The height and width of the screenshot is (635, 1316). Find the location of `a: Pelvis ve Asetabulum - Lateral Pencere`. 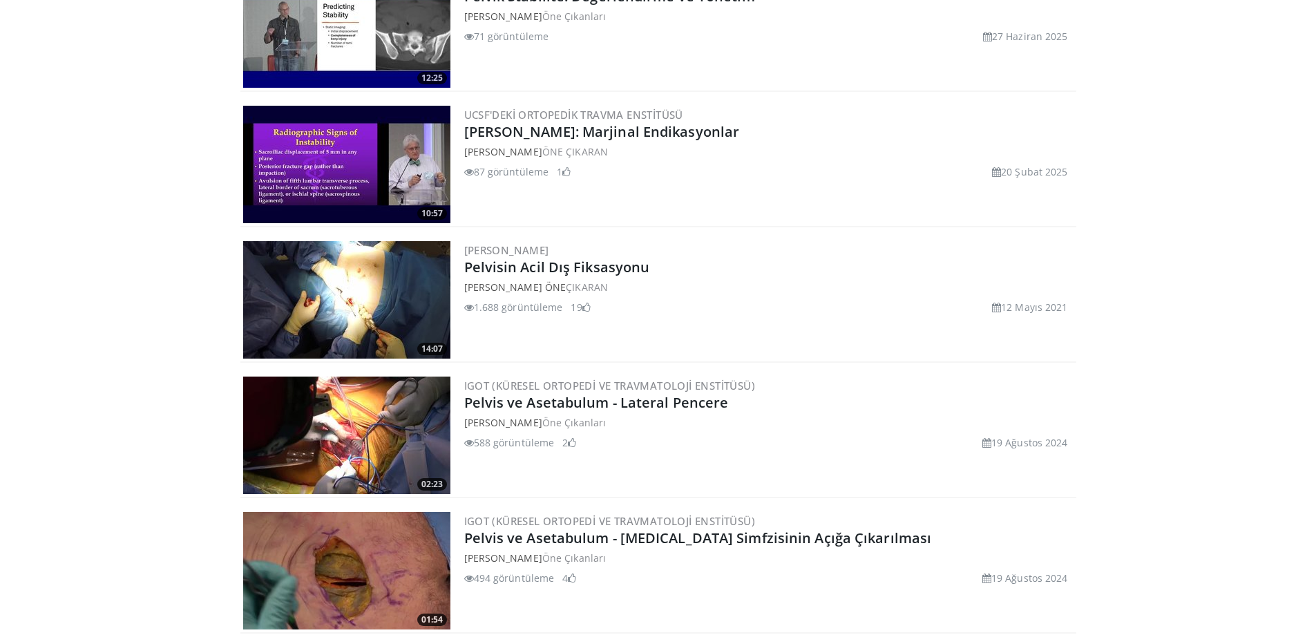

a: Pelvis ve Asetabulum - Lateral Pencere is located at coordinates (596, 402).